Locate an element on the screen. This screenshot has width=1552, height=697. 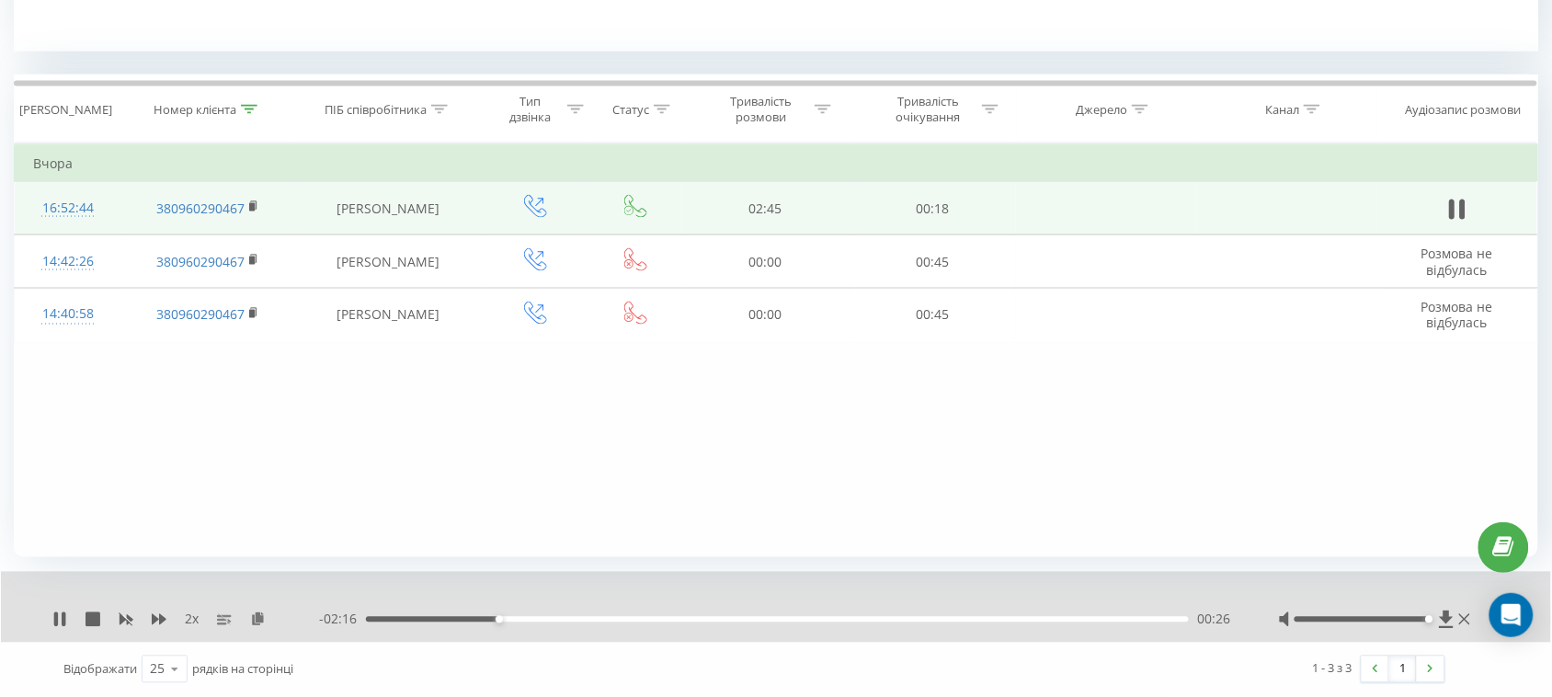
div: Тривалість очікування is located at coordinates (928, 109).